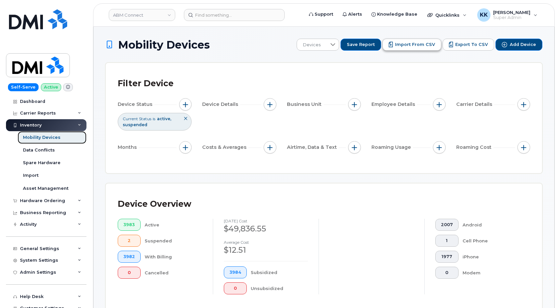  I want to click on div: Modem, so click(491, 272).